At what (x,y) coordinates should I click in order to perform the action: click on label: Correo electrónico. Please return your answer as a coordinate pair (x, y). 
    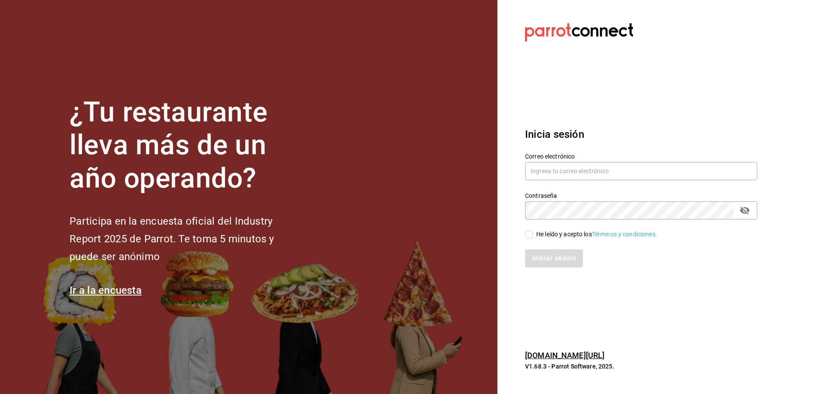
    Looking at the image, I should click on (641, 156).